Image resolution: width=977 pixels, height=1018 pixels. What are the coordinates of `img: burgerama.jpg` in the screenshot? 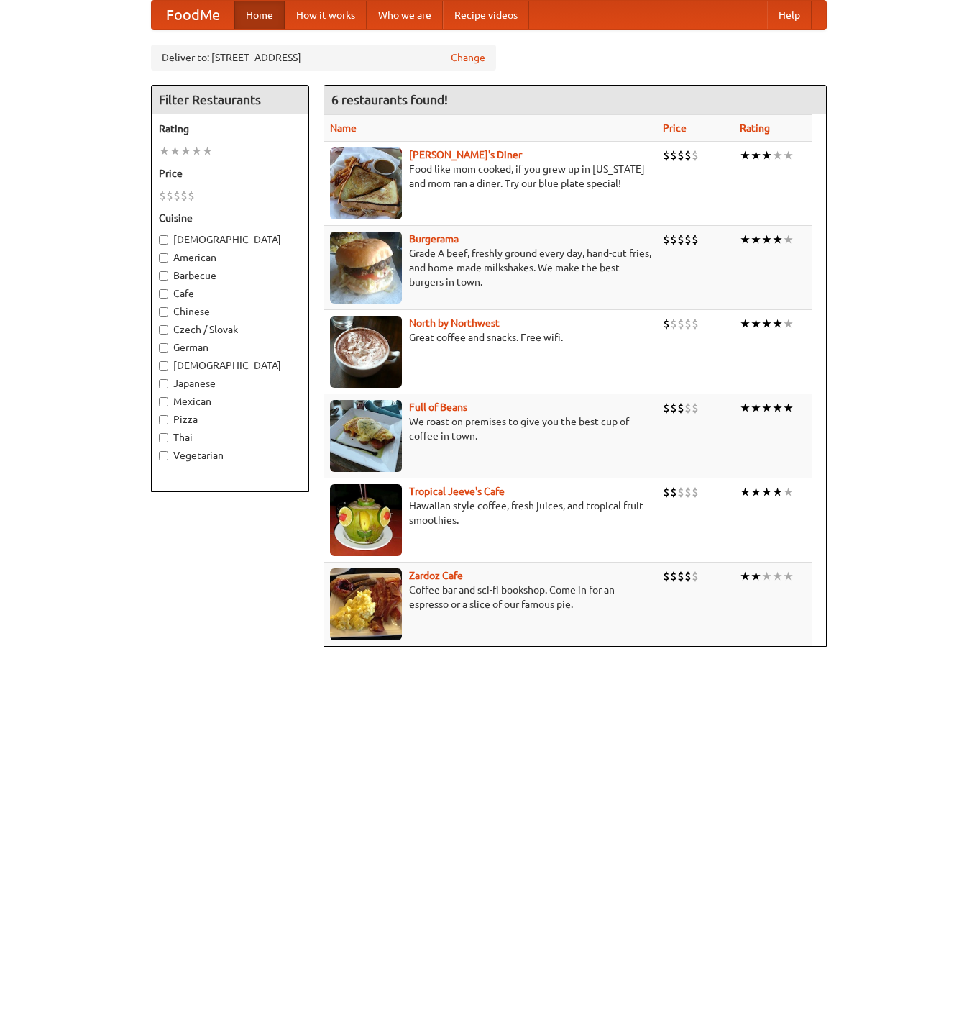 It's located at (366, 268).